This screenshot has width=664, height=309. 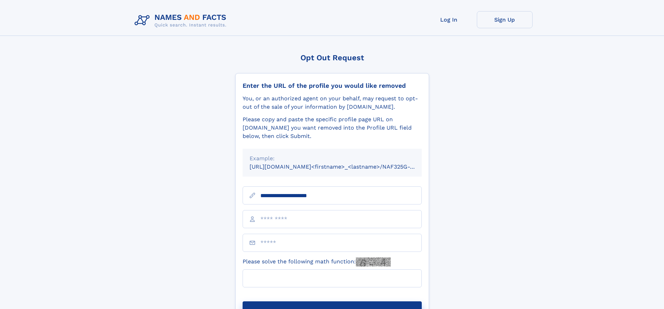 What do you see at coordinates (505, 20) in the screenshot?
I see `a: Sign Up` at bounding box center [505, 20].